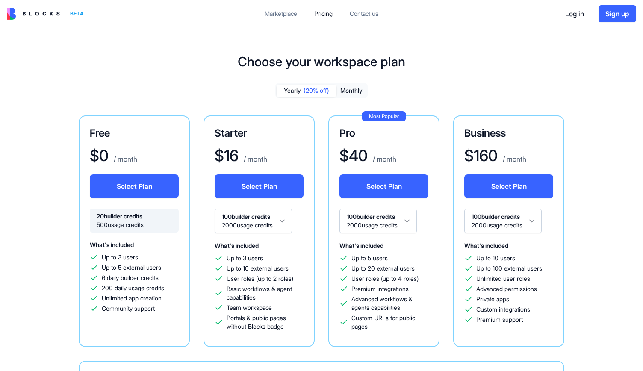 The height and width of the screenshot is (371, 643). Describe the element at coordinates (323, 14) in the screenshot. I see `div: Pricing` at that location.